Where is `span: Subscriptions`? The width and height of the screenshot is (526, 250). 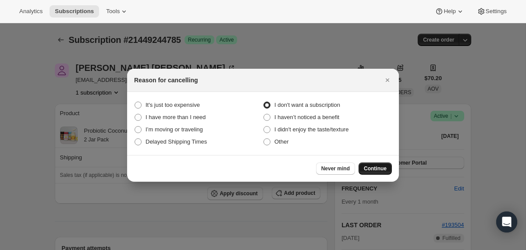 span: Subscriptions is located at coordinates (74, 11).